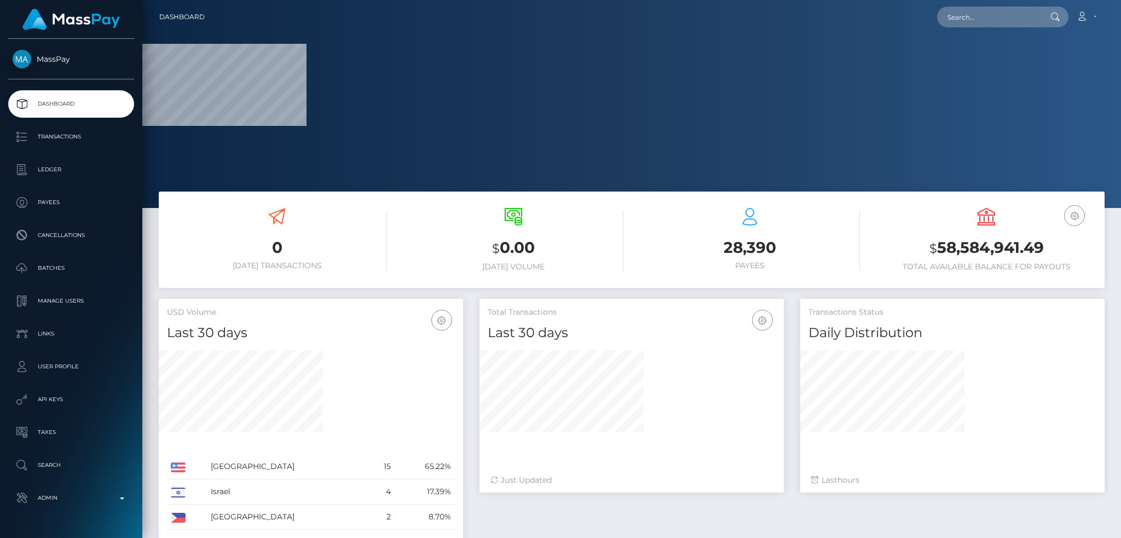 This screenshot has width=1121, height=538. Describe the element at coordinates (513, 248) in the screenshot. I see `h3: 0.00` at that location.